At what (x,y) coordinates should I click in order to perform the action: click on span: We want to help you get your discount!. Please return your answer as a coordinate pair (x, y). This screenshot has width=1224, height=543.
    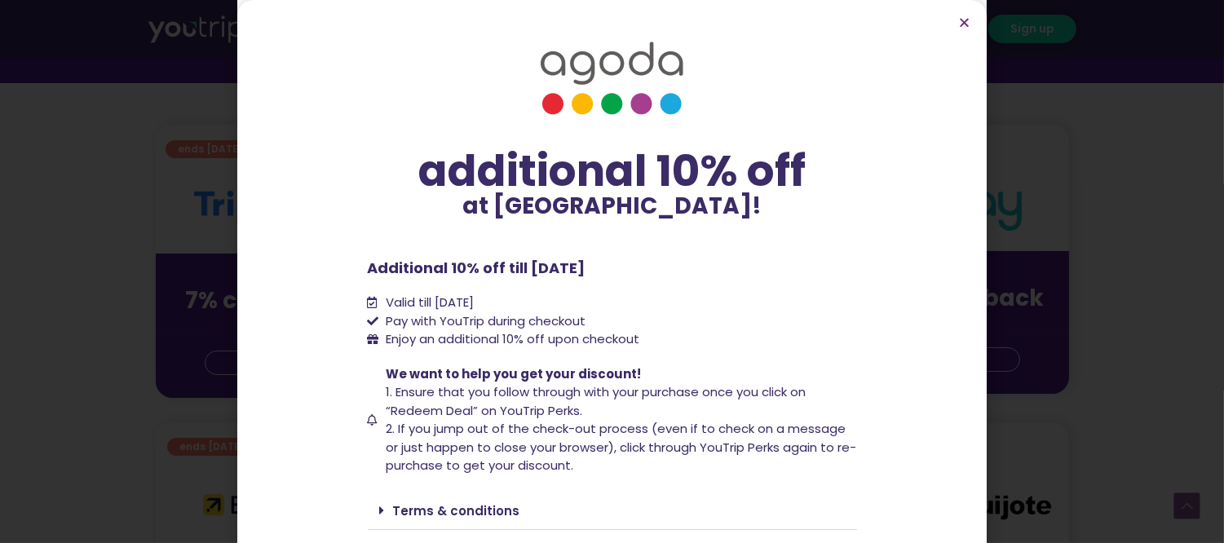
    Looking at the image, I should click on (513, 373).